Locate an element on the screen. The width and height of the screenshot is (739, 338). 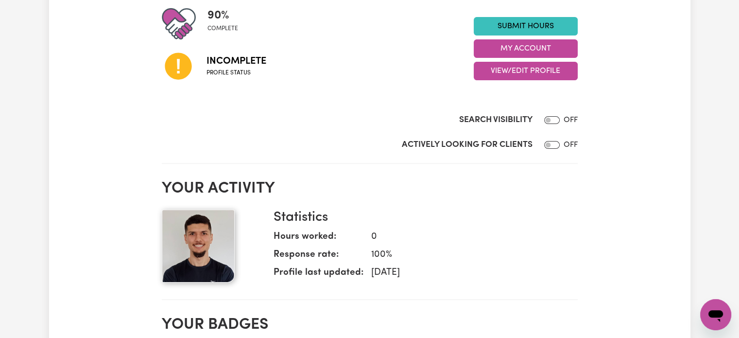
div: Profile completeness: 90% is located at coordinates (227, 24).